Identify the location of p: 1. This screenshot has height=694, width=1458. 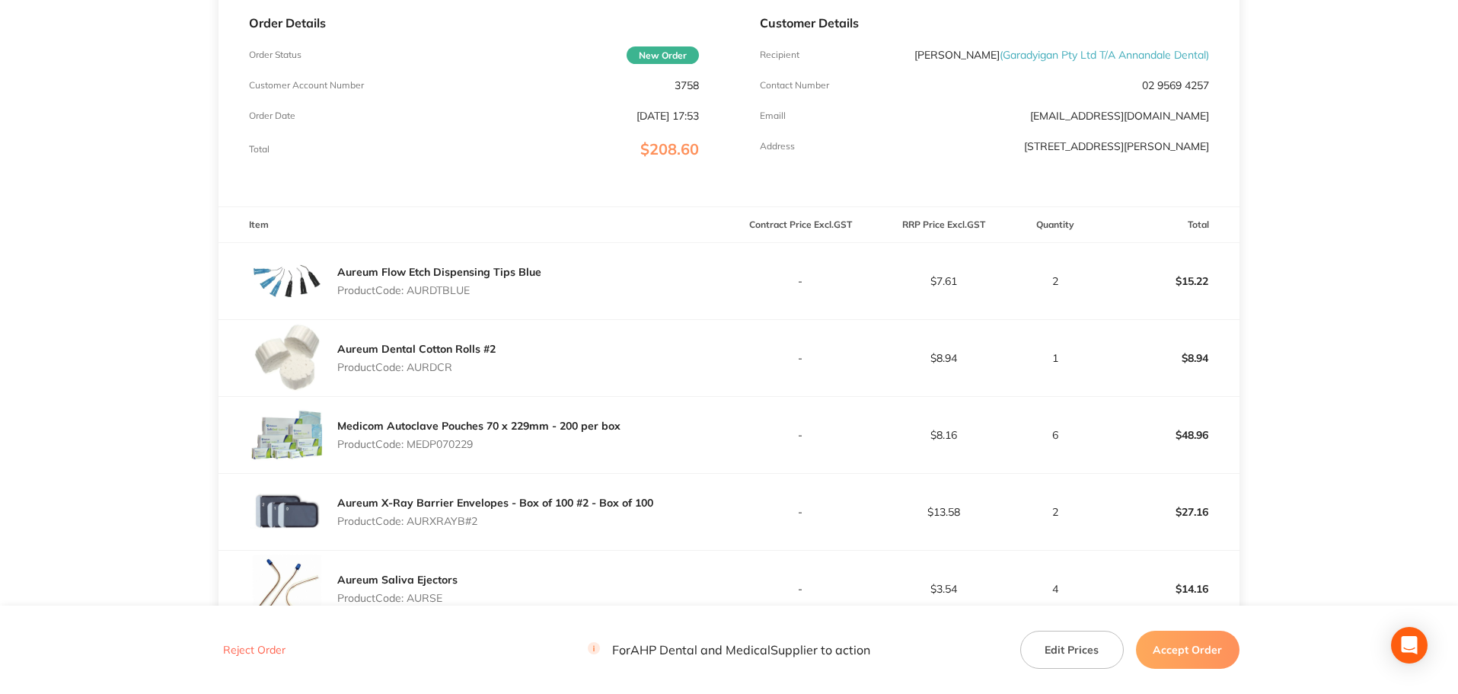
(1055, 358).